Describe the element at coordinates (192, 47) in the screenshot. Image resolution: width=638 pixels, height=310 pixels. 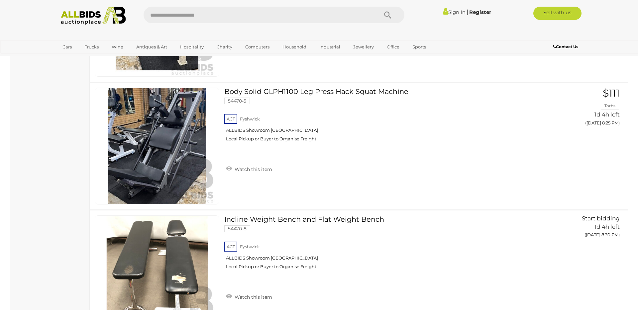
I see `a: Hospitality` at that location.